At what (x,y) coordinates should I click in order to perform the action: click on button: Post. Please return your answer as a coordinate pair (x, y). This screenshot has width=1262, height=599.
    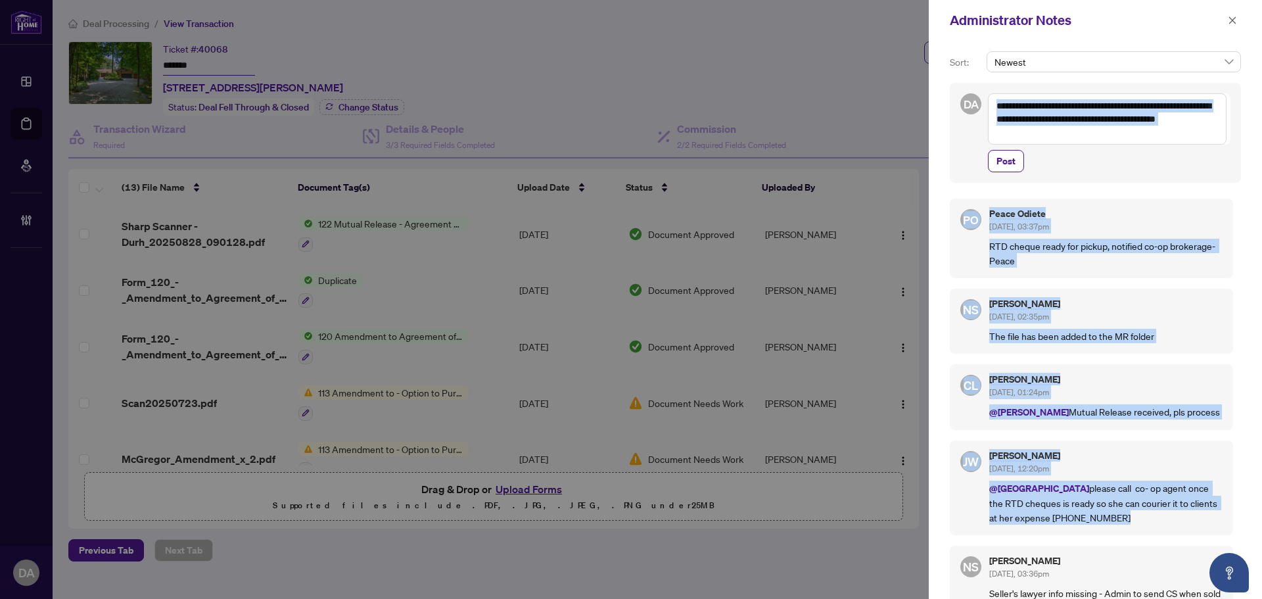
    Looking at the image, I should click on (1006, 161).